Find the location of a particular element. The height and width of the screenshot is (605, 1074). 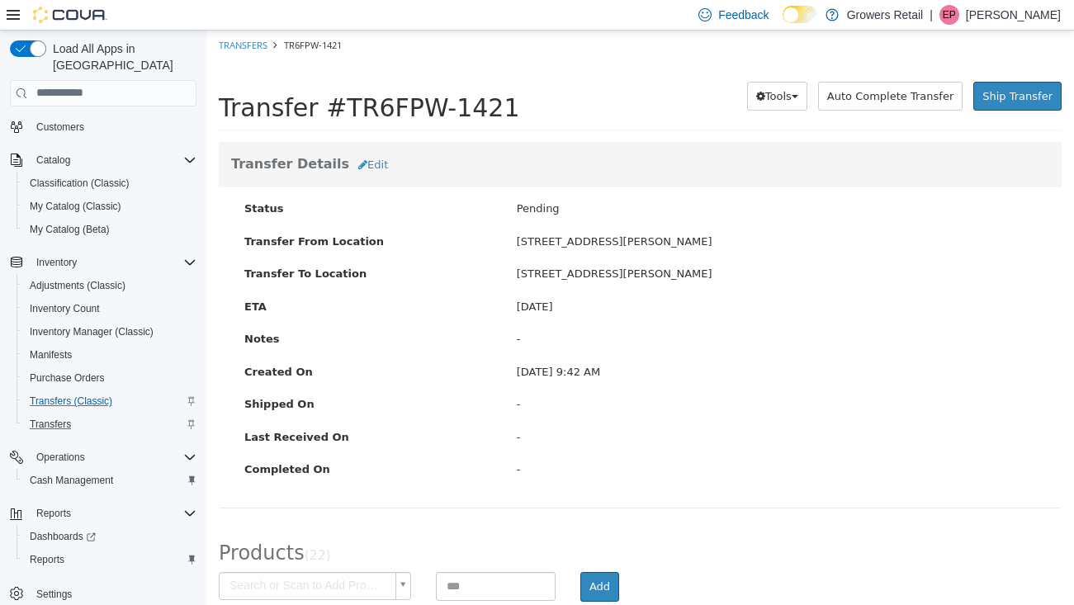

span: Transfer #TR6FPW-1421 is located at coordinates (163, 77).